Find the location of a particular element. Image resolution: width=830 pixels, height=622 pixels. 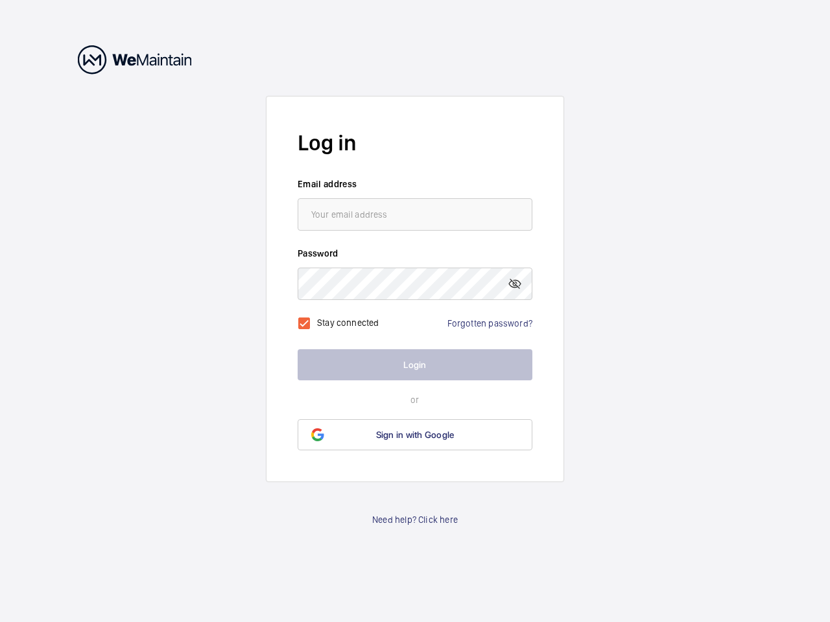

label: Password is located at coordinates (415, 253).